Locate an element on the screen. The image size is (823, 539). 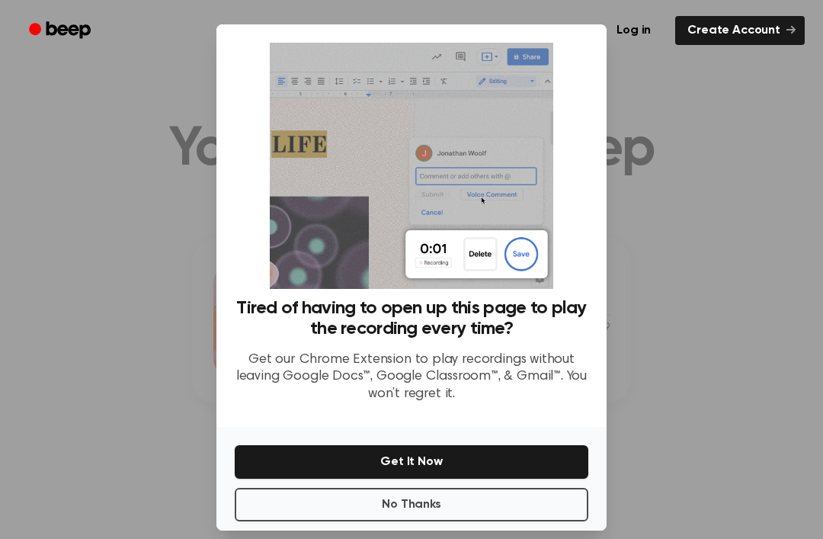
img: Beep extension in action is located at coordinates (411, 165).